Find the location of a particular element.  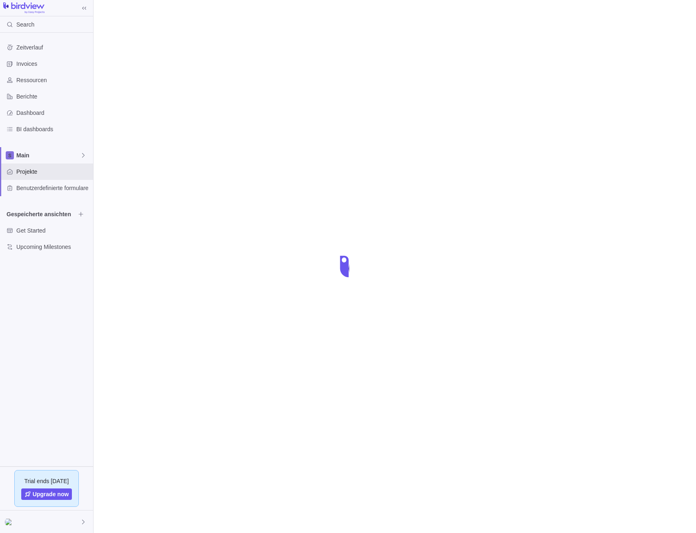

span: Invoices is located at coordinates (53, 64).